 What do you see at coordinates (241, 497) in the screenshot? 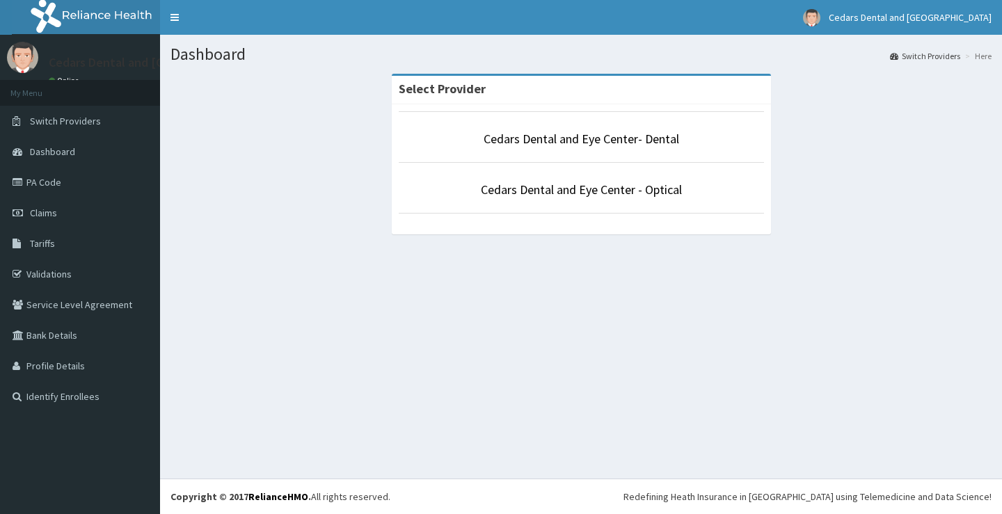
I see `strong: Copyright © 2017 .` at bounding box center [241, 497].